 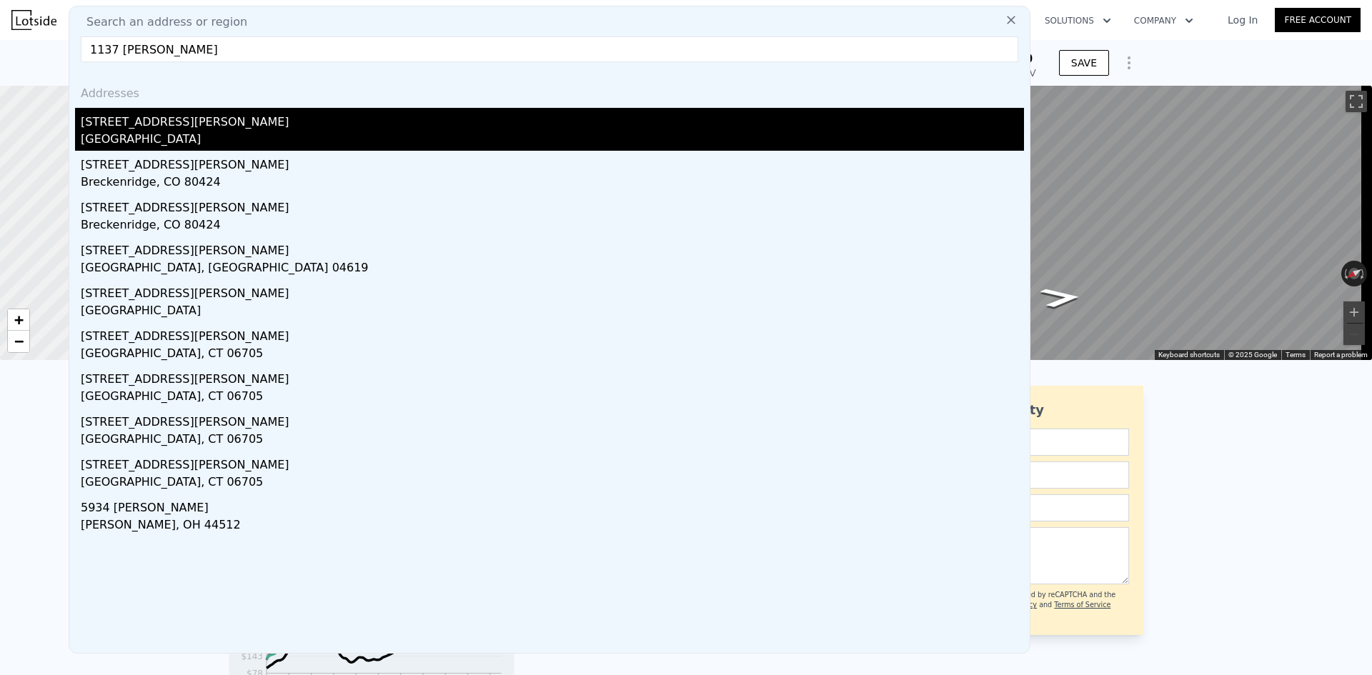 What do you see at coordinates (1084, 63) in the screenshot?
I see `button: SAVE` at bounding box center [1084, 63].